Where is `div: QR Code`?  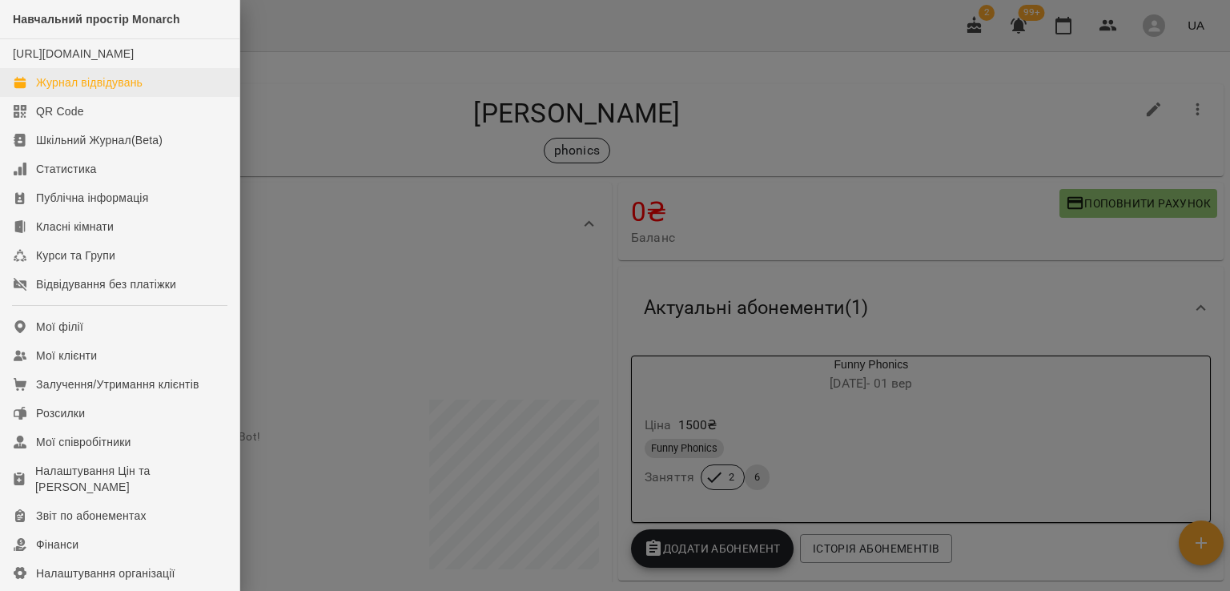 div: QR Code is located at coordinates (60, 111).